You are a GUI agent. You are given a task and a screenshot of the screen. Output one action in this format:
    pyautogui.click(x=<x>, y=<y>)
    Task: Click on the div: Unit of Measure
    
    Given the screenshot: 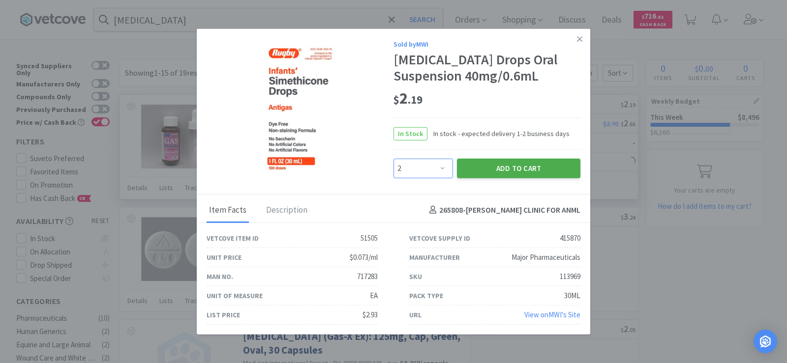 What is the action you would take?
    pyautogui.click(x=235, y=296)
    